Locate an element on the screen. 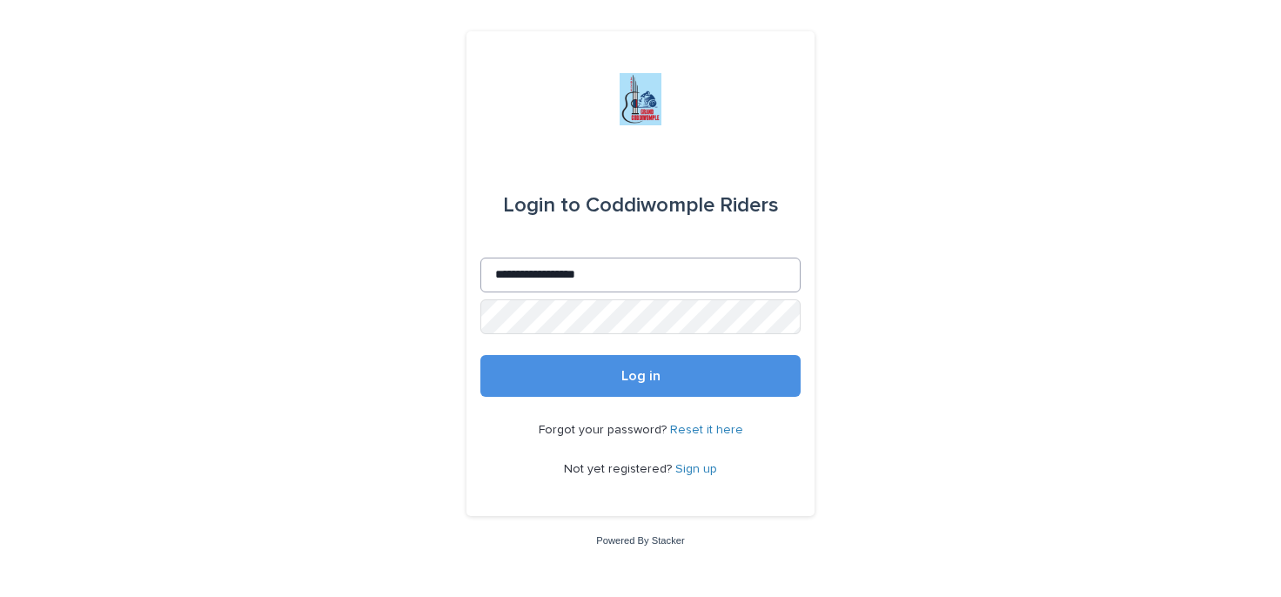 Image resolution: width=1281 pixels, height=597 pixels. button: Log in is located at coordinates (641, 376).